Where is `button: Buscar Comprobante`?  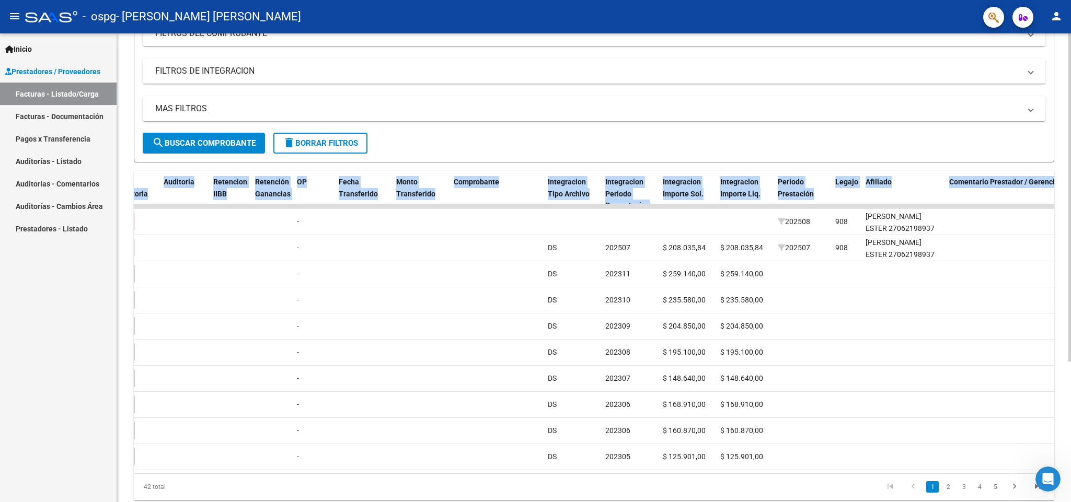 button: Buscar Comprobante is located at coordinates (204, 143).